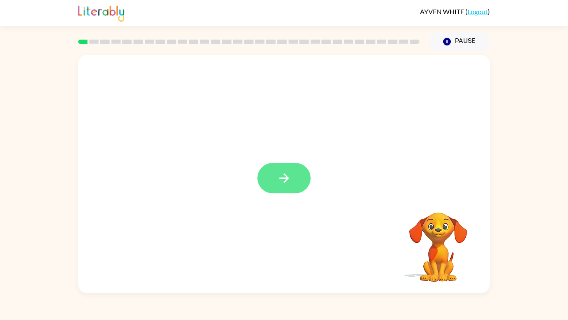 This screenshot has width=568, height=320. I want to click on video: Your browser must support playing .mp4 files to use Literably. Please try using another browser., so click(439, 241).